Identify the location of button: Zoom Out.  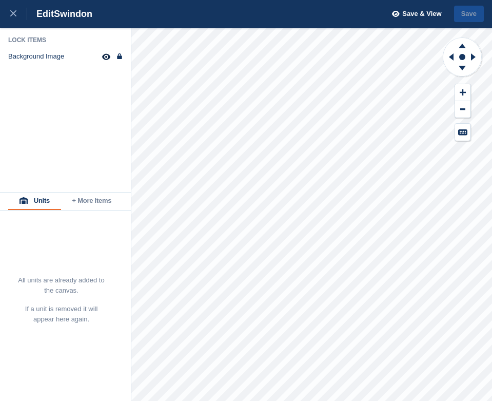
(463, 109).